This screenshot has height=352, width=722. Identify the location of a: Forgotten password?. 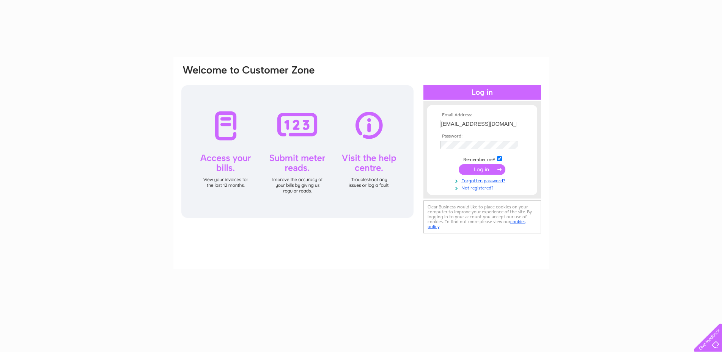
(483, 180).